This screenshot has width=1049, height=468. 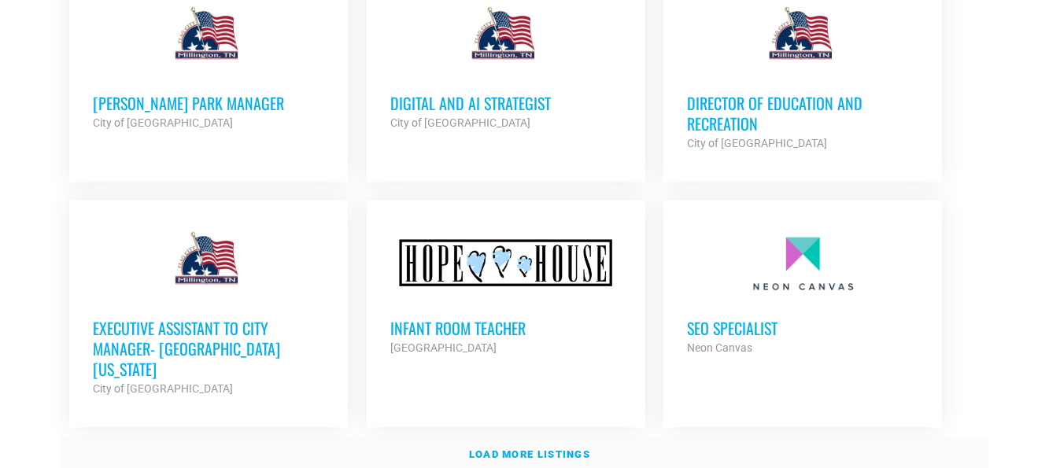 What do you see at coordinates (506, 328) in the screenshot?
I see `h3: Infant Room Teacher` at bounding box center [506, 328].